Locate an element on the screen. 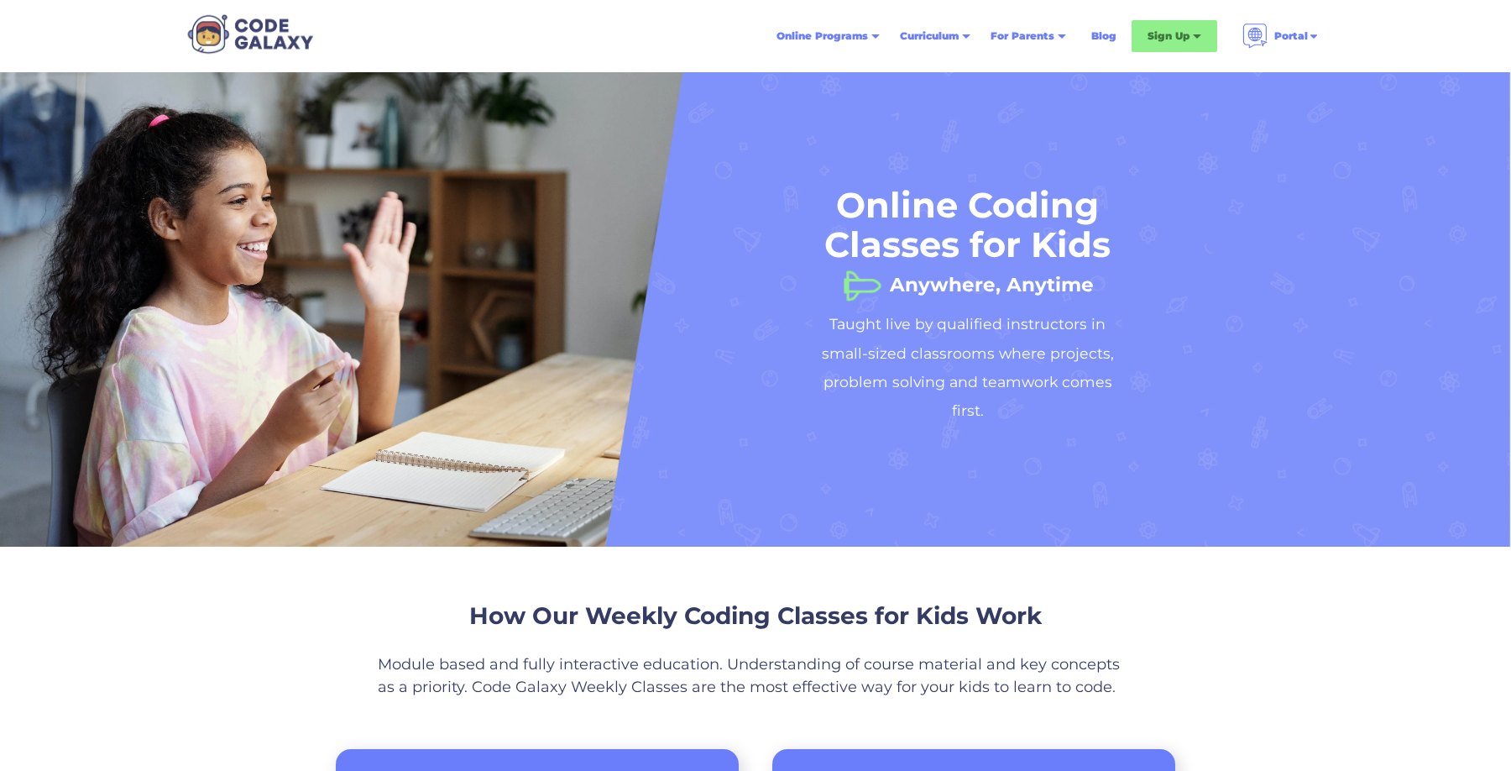 The height and width of the screenshot is (771, 1511). h2: Taught live by qualified instructors in small-sized classrooms where projects, problem solving an... is located at coordinates (968, 368).